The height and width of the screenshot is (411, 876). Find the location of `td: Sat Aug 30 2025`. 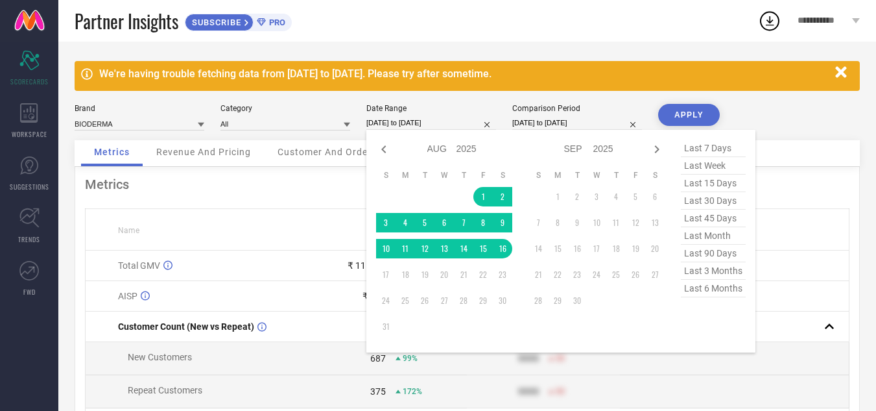

td: Sat Aug 30 2025 is located at coordinates (503, 300).